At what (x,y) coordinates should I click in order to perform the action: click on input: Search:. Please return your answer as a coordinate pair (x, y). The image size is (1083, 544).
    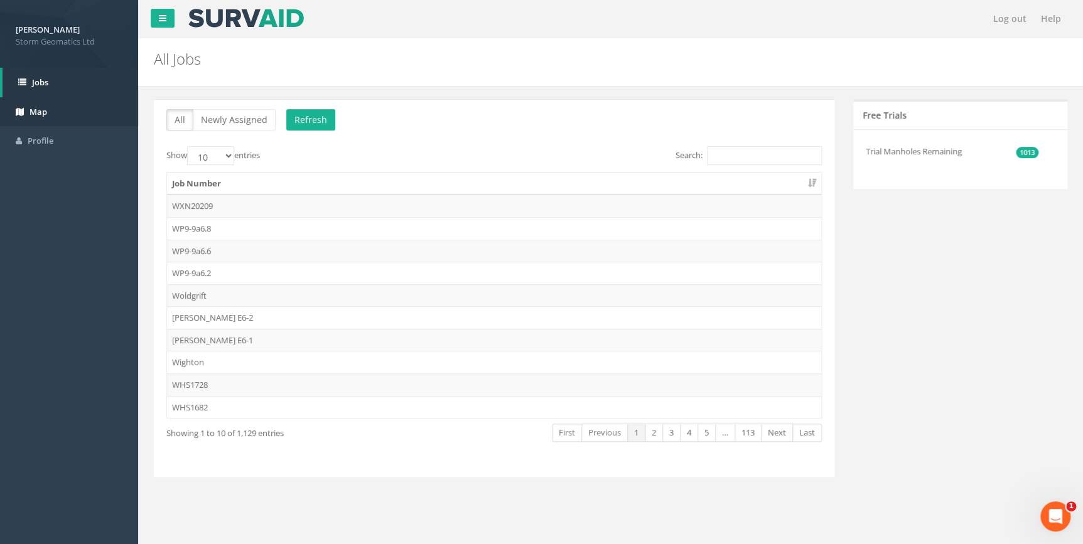
    Looking at the image, I should click on (764, 156).